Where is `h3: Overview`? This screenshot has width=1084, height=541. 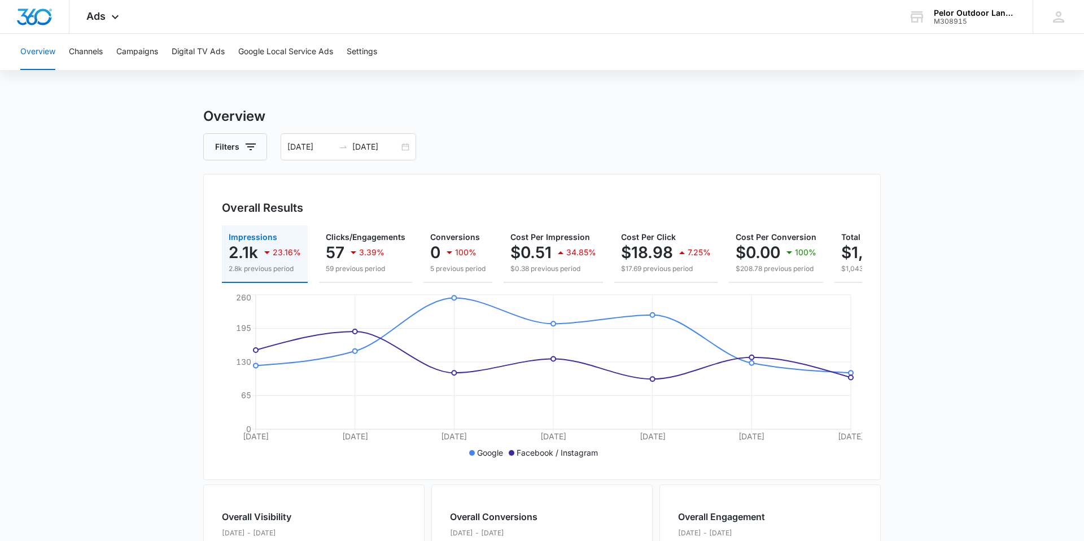 h3: Overview is located at coordinates (542, 116).